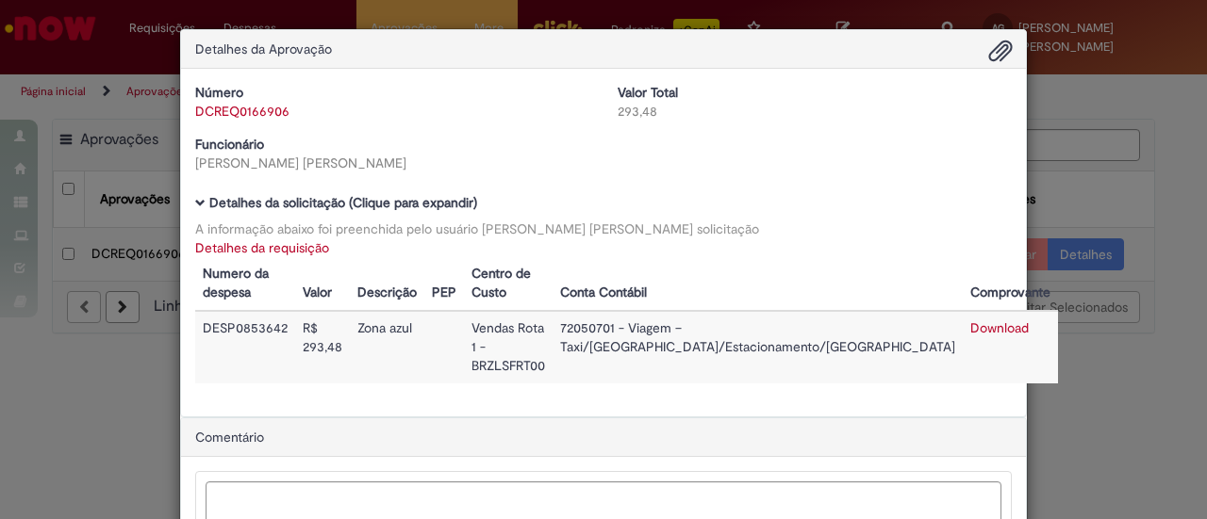 The image size is (1207, 519). I want to click on th: Descrição, so click(386, 284).